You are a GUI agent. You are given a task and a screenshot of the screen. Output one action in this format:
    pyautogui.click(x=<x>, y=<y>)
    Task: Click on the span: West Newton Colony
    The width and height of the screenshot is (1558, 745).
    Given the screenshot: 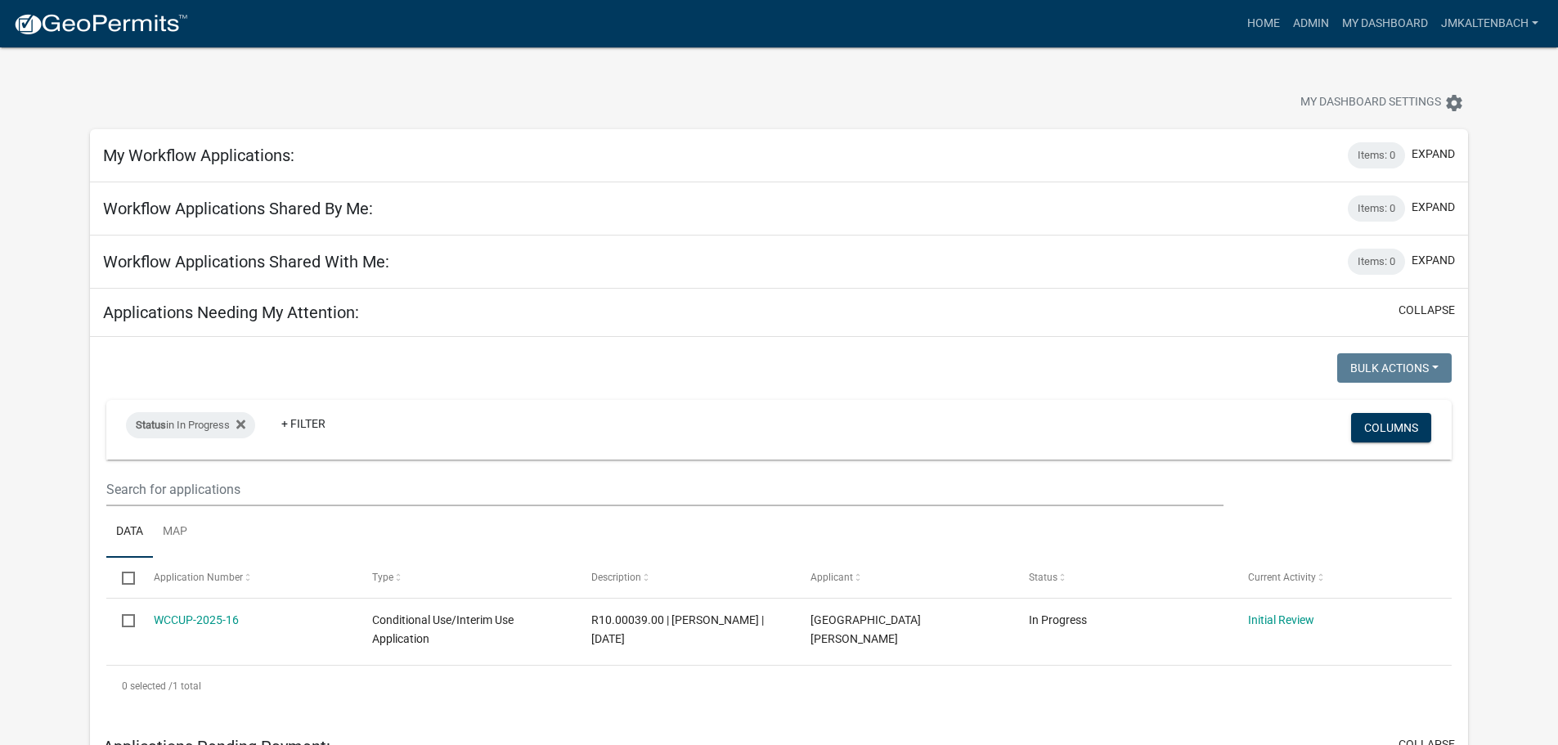 What is the action you would take?
    pyautogui.click(x=866, y=629)
    